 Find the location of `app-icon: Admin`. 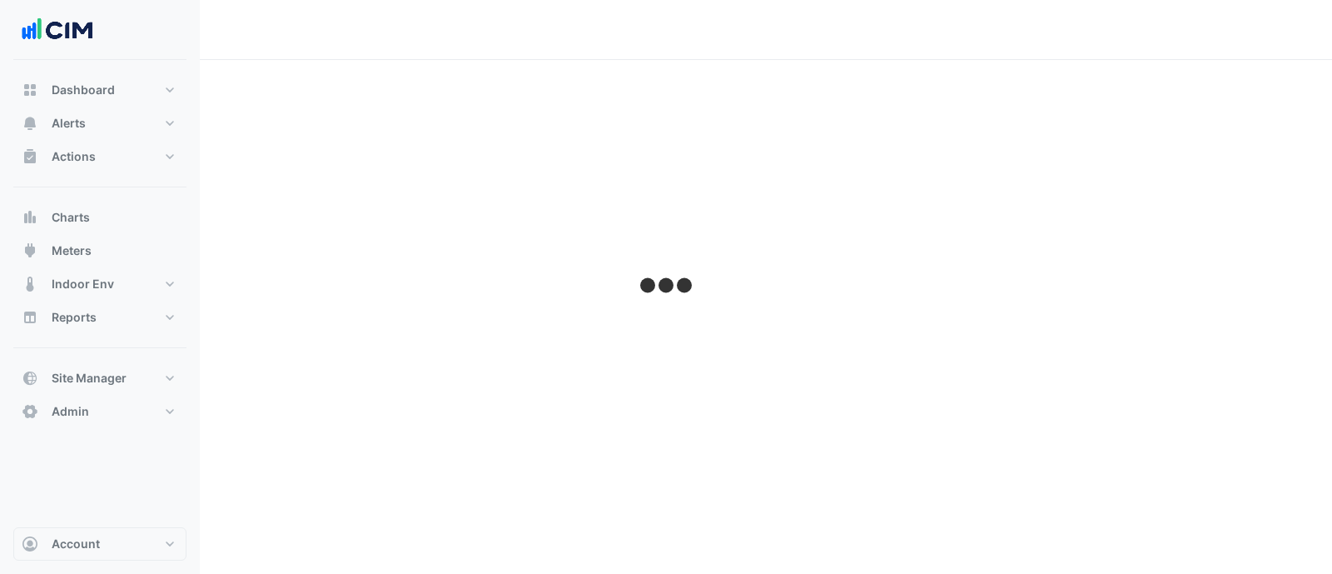

app-icon: Admin is located at coordinates (30, 411).